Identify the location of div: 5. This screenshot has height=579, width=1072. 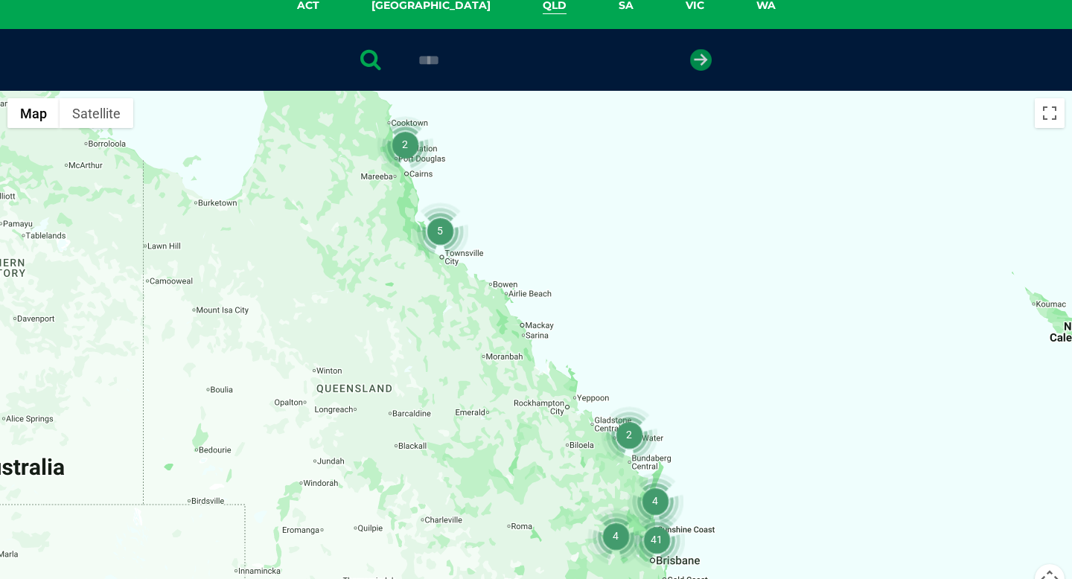
(440, 231).